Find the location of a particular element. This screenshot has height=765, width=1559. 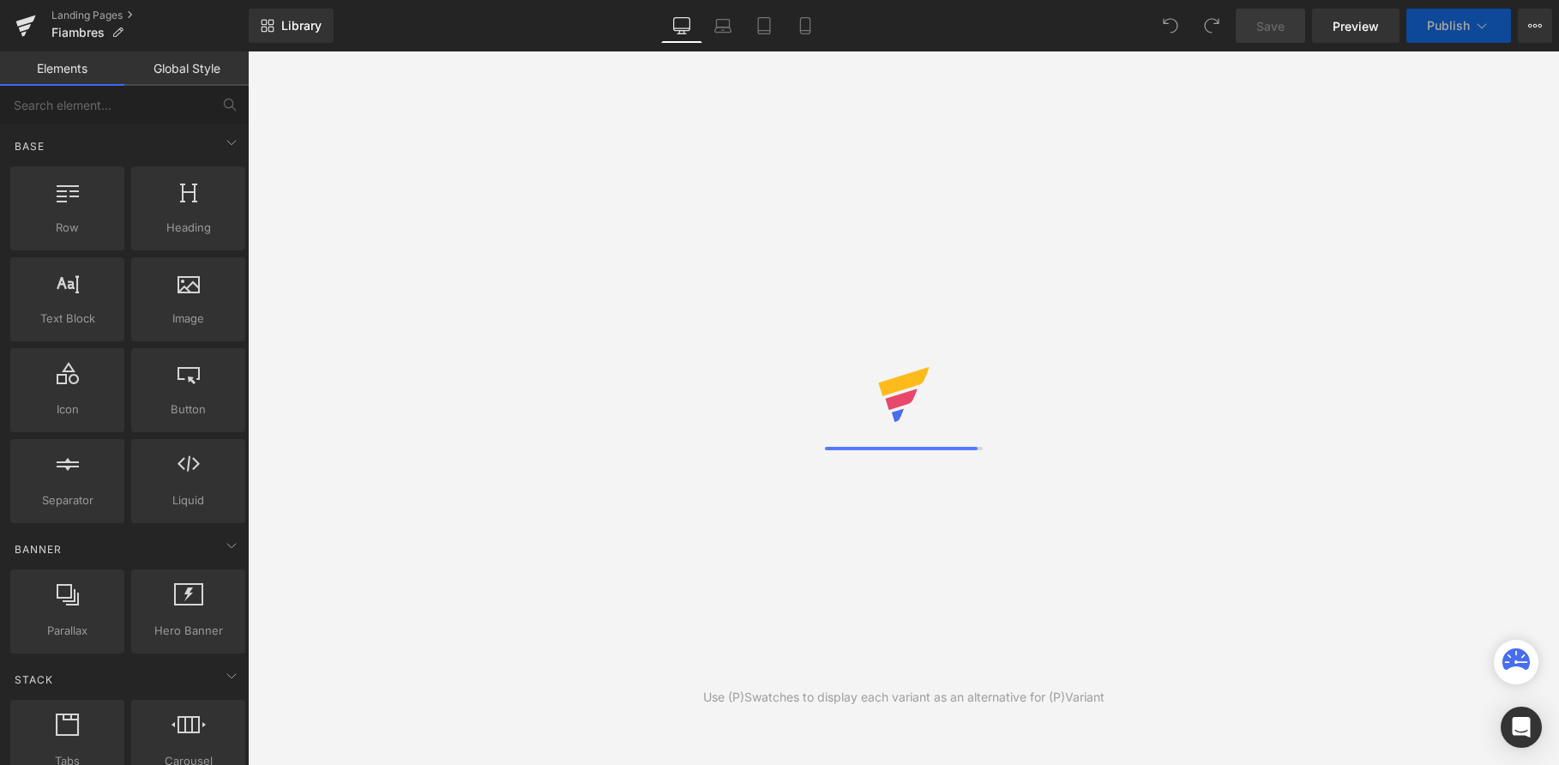

button: Undo is located at coordinates (1171, 26).